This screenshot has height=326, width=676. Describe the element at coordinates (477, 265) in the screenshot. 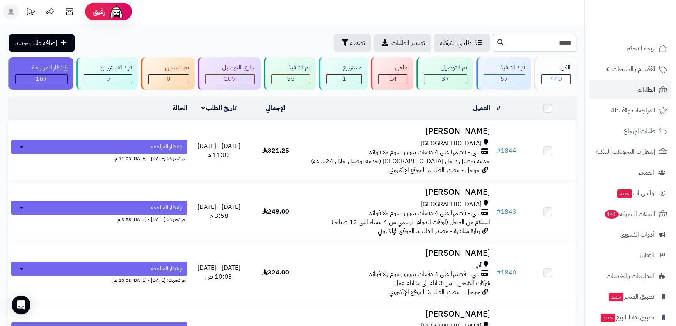

I see `span: أبها` at that location.